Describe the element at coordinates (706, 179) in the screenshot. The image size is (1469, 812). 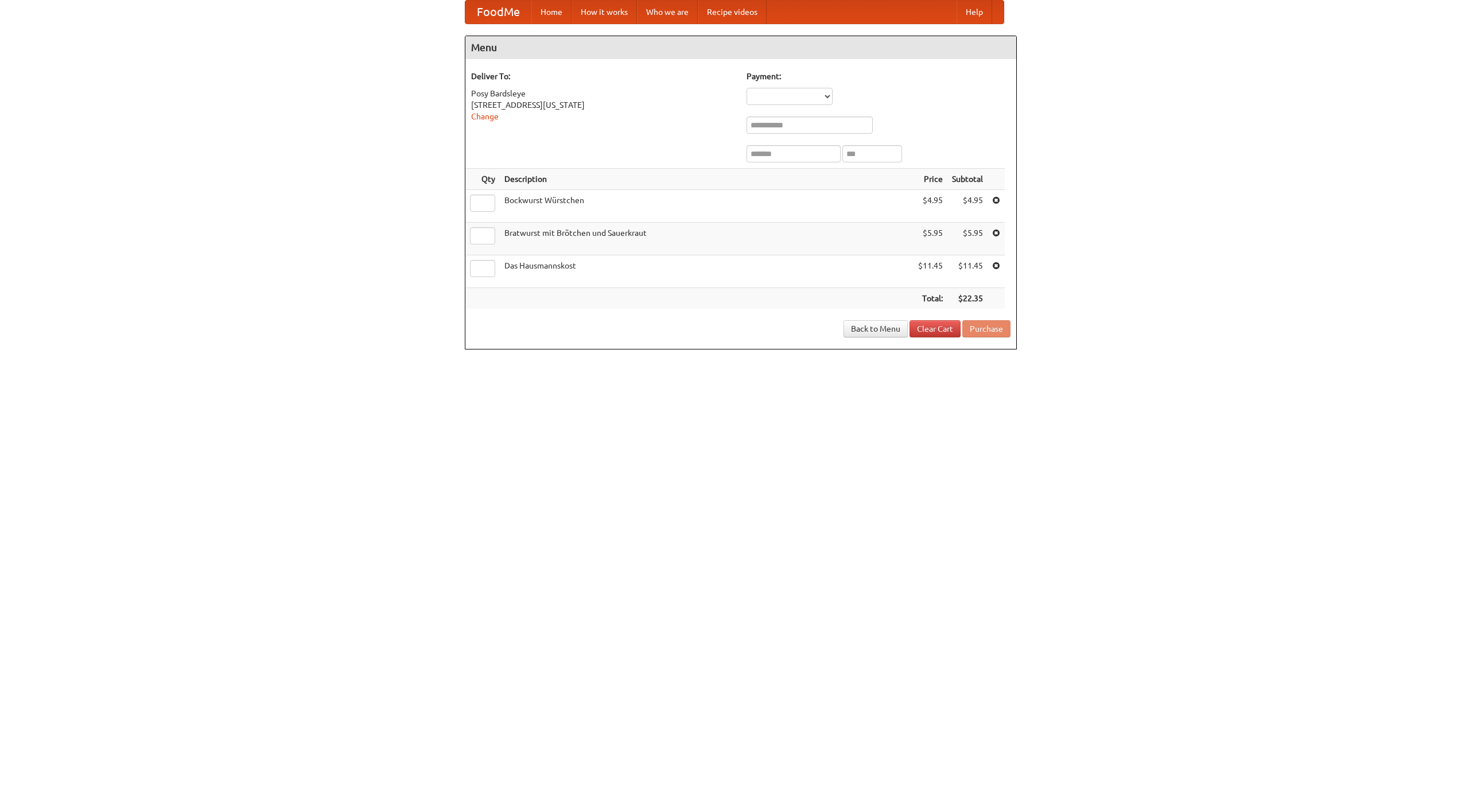
I see `th: Description` at that location.